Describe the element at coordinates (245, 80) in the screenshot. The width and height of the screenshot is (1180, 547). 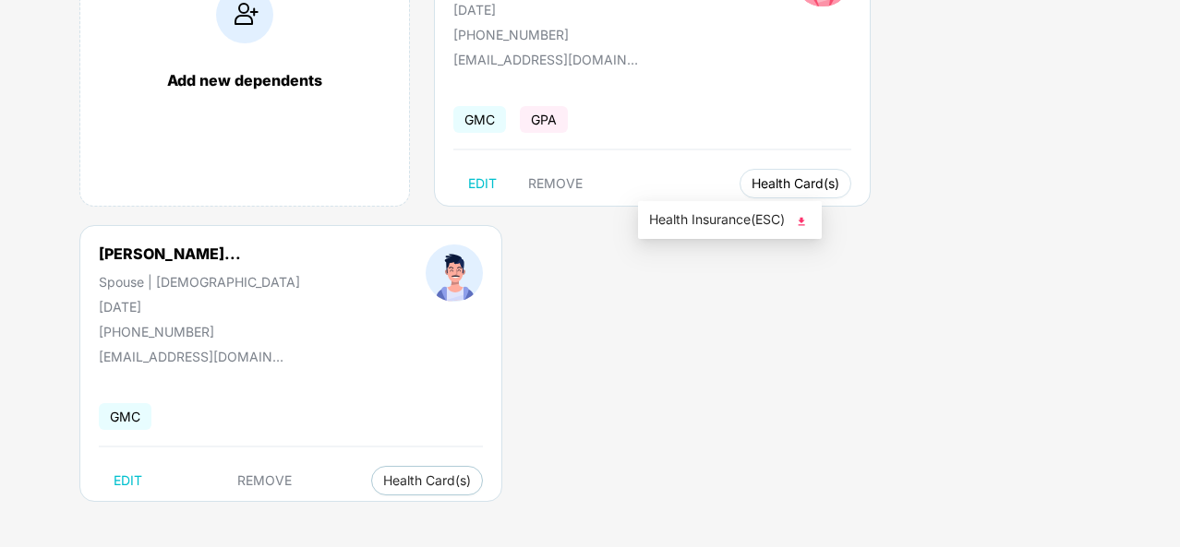
I see `div: Add new dependents` at that location.